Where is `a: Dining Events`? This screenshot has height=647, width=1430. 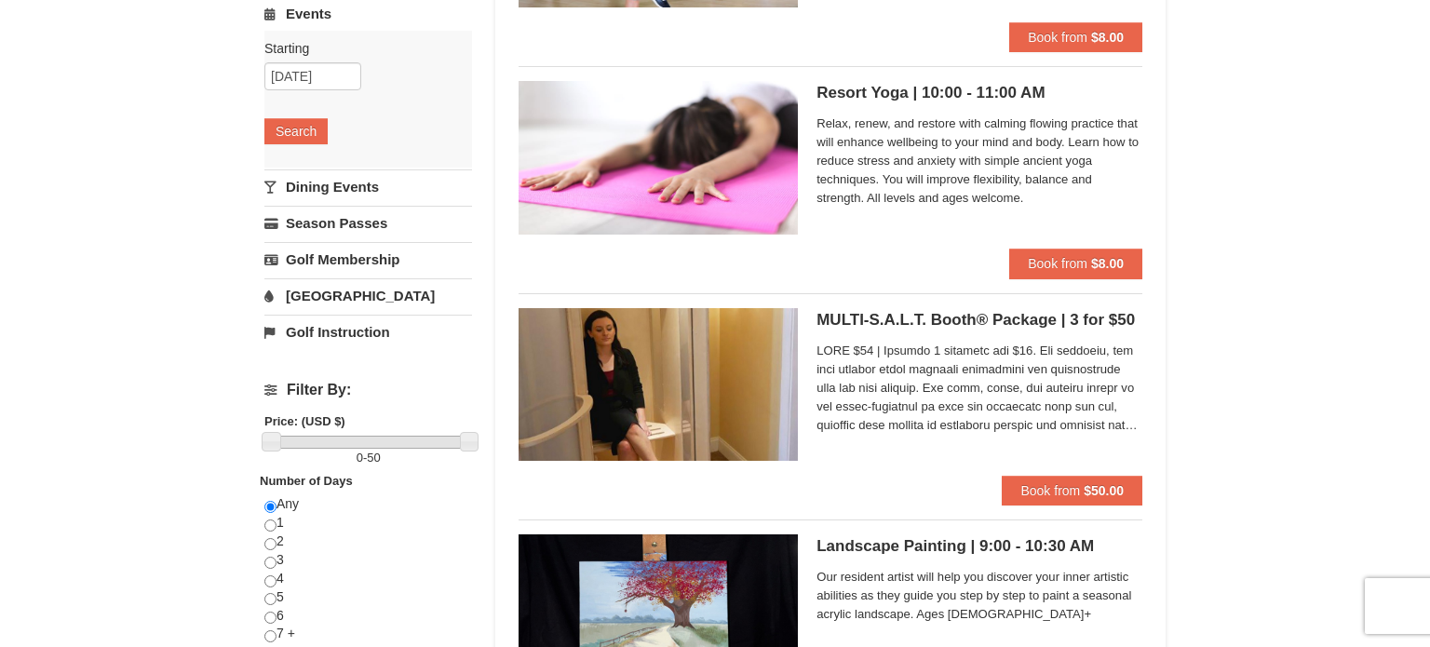
a: Dining Events is located at coordinates (368, 186).